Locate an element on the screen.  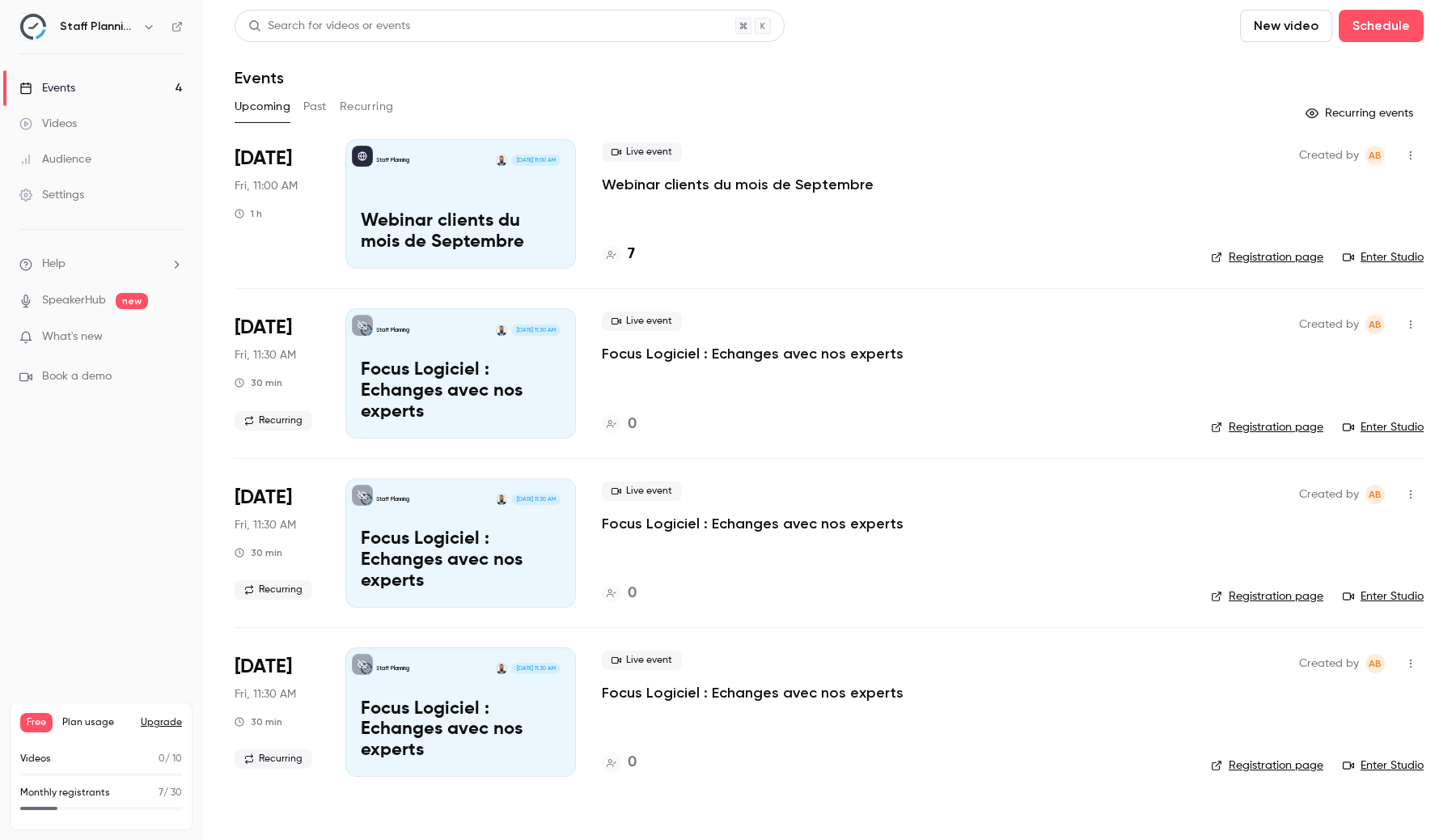
h1: Events is located at coordinates (259, 78).